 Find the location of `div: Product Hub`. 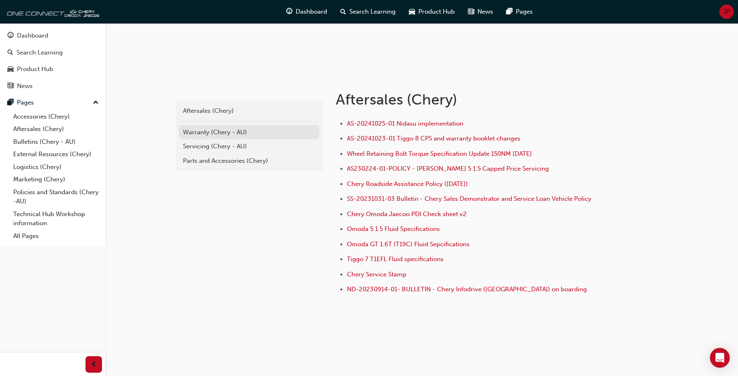

div: Product Hub is located at coordinates (35, 69).